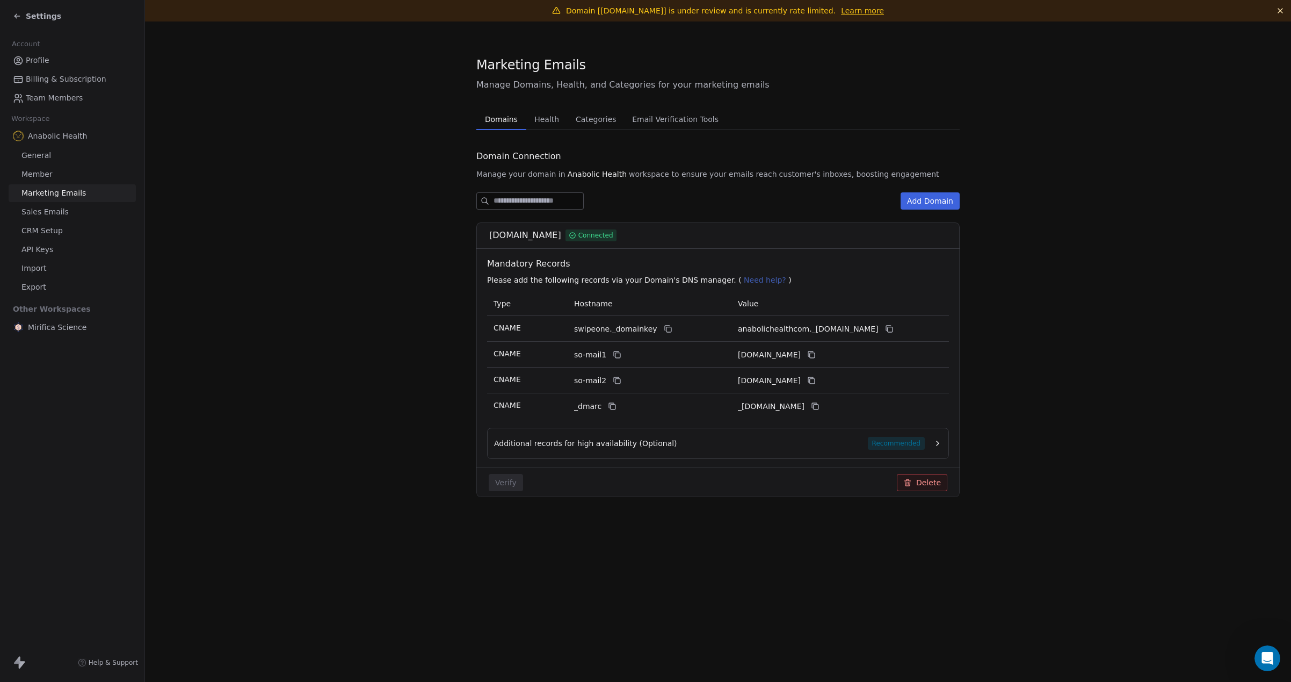  I want to click on span: Categories, so click(596, 119).